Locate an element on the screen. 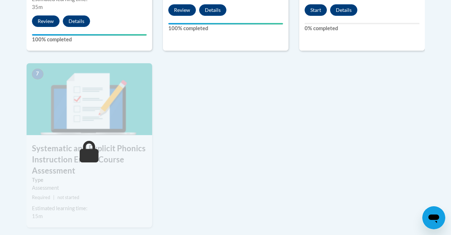 The image size is (451, 235). span: Required is located at coordinates (41, 197).